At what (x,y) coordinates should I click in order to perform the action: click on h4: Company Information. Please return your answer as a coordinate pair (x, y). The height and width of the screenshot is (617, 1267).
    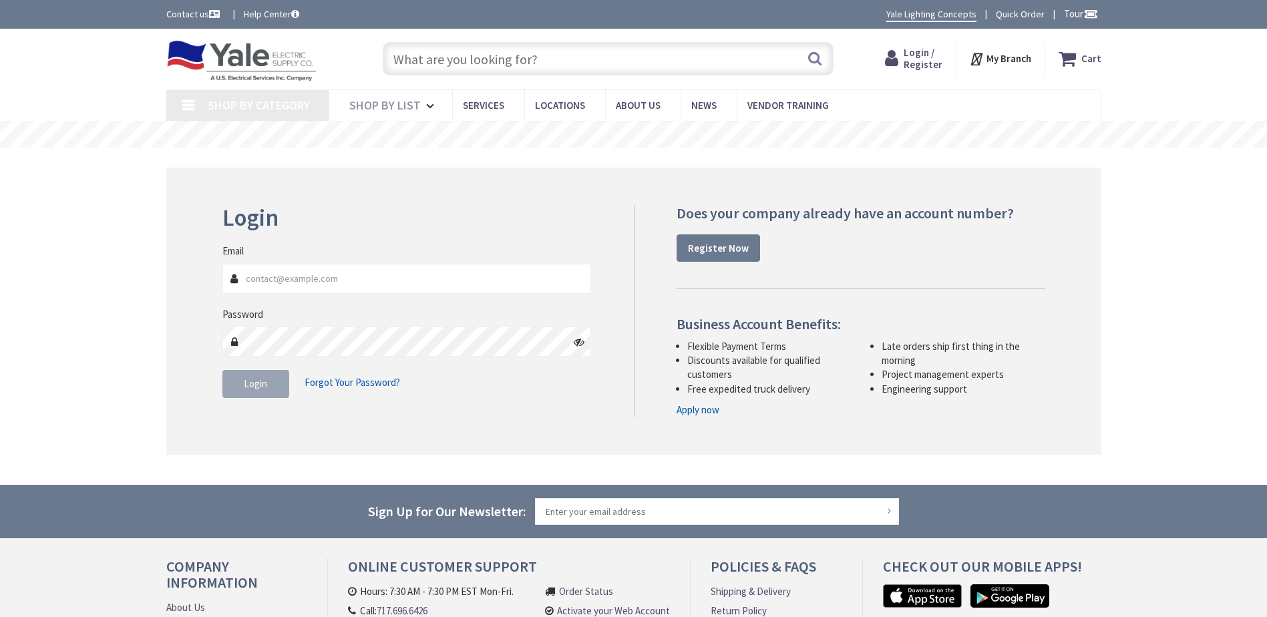
    Looking at the image, I should click on (237, 579).